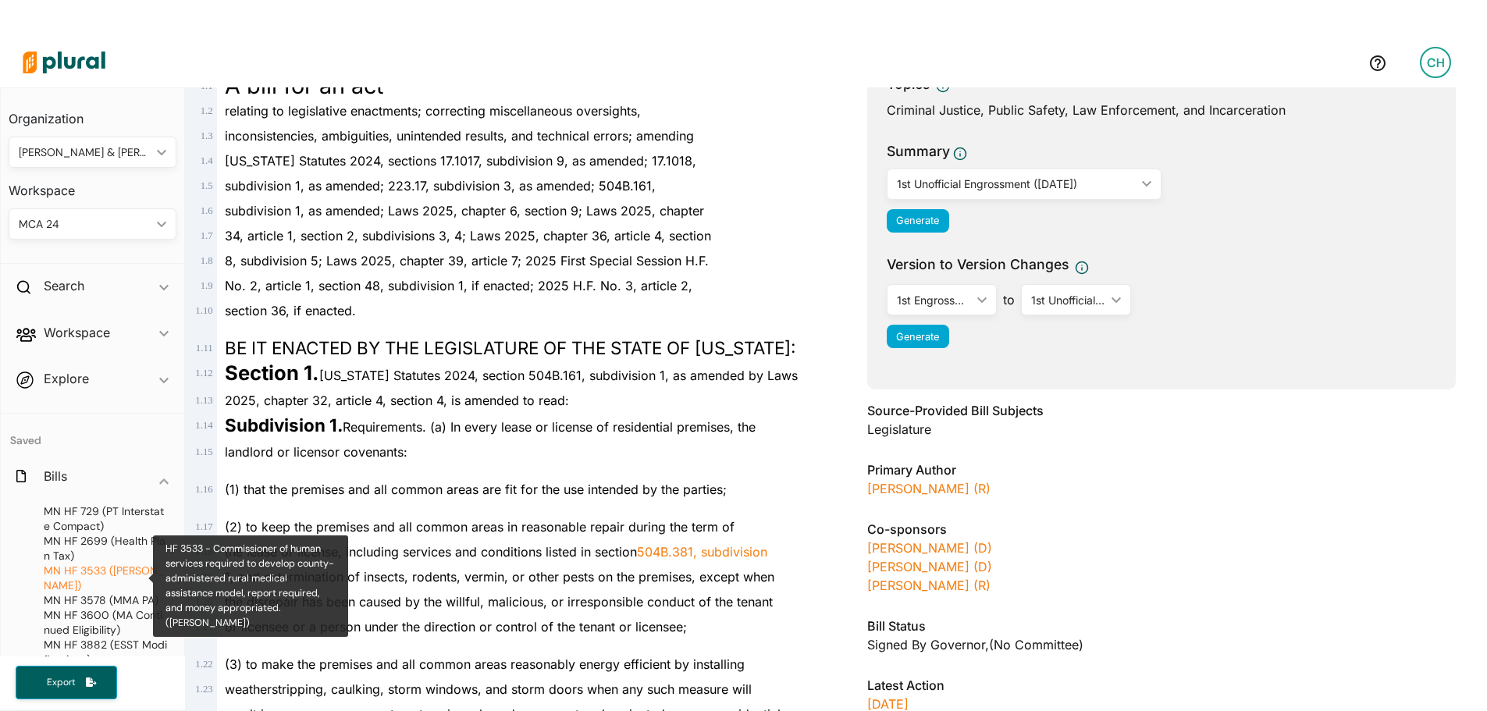  What do you see at coordinates (1161, 410) in the screenshot?
I see `h3: Source-Provided Bill Subjects` at bounding box center [1161, 410].